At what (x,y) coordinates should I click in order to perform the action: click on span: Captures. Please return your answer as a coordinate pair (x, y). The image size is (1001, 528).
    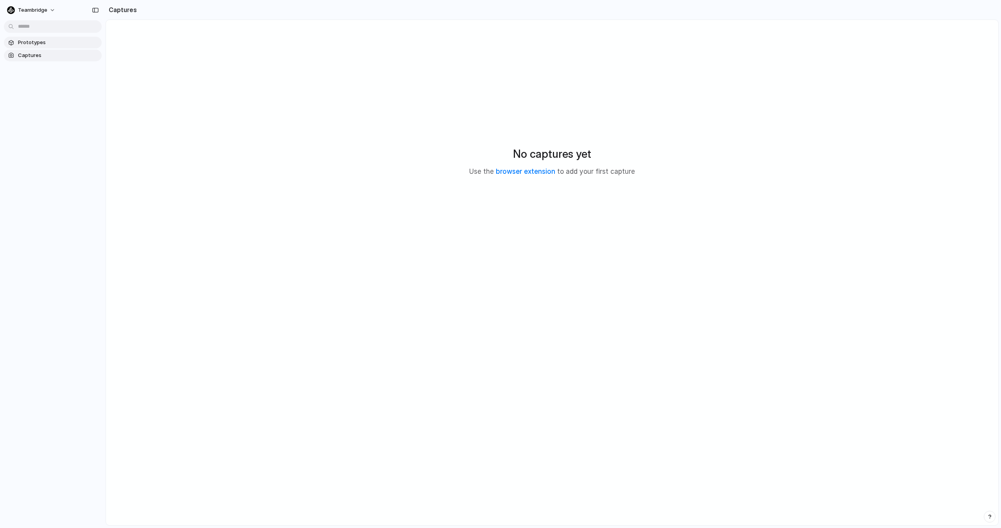
    Looking at the image, I should click on (58, 55).